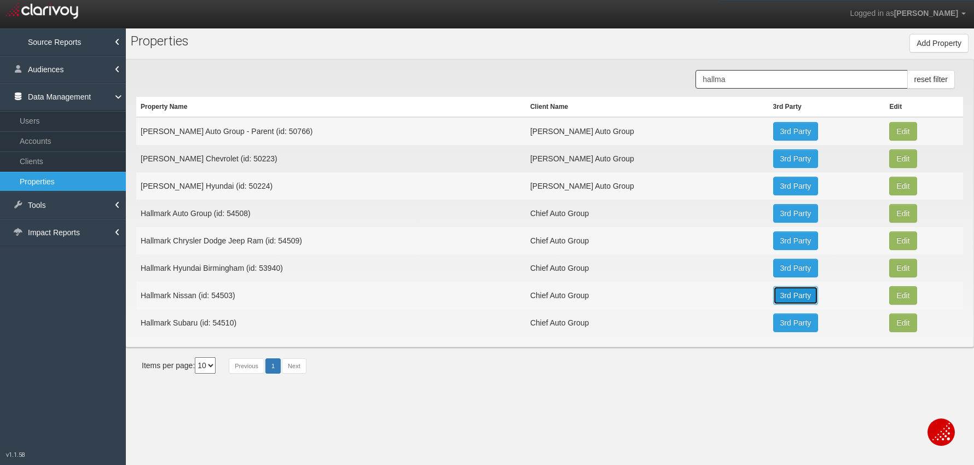 This screenshot has width=974, height=465. Describe the element at coordinates (827, 107) in the screenshot. I see `th: 3rd Party` at that location.